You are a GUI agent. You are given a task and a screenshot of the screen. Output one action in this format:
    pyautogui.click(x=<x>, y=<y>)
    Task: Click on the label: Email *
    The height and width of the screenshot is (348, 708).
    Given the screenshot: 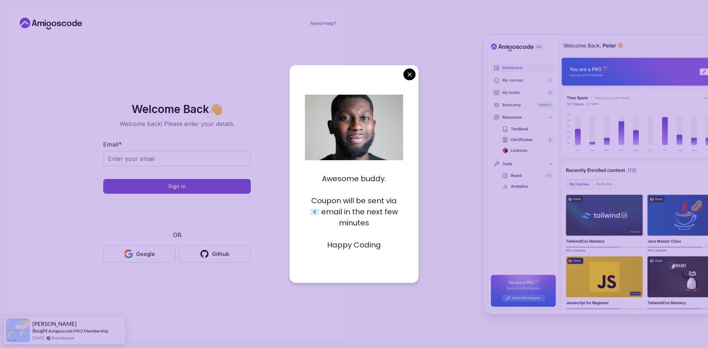 What is the action you would take?
    pyautogui.click(x=112, y=145)
    